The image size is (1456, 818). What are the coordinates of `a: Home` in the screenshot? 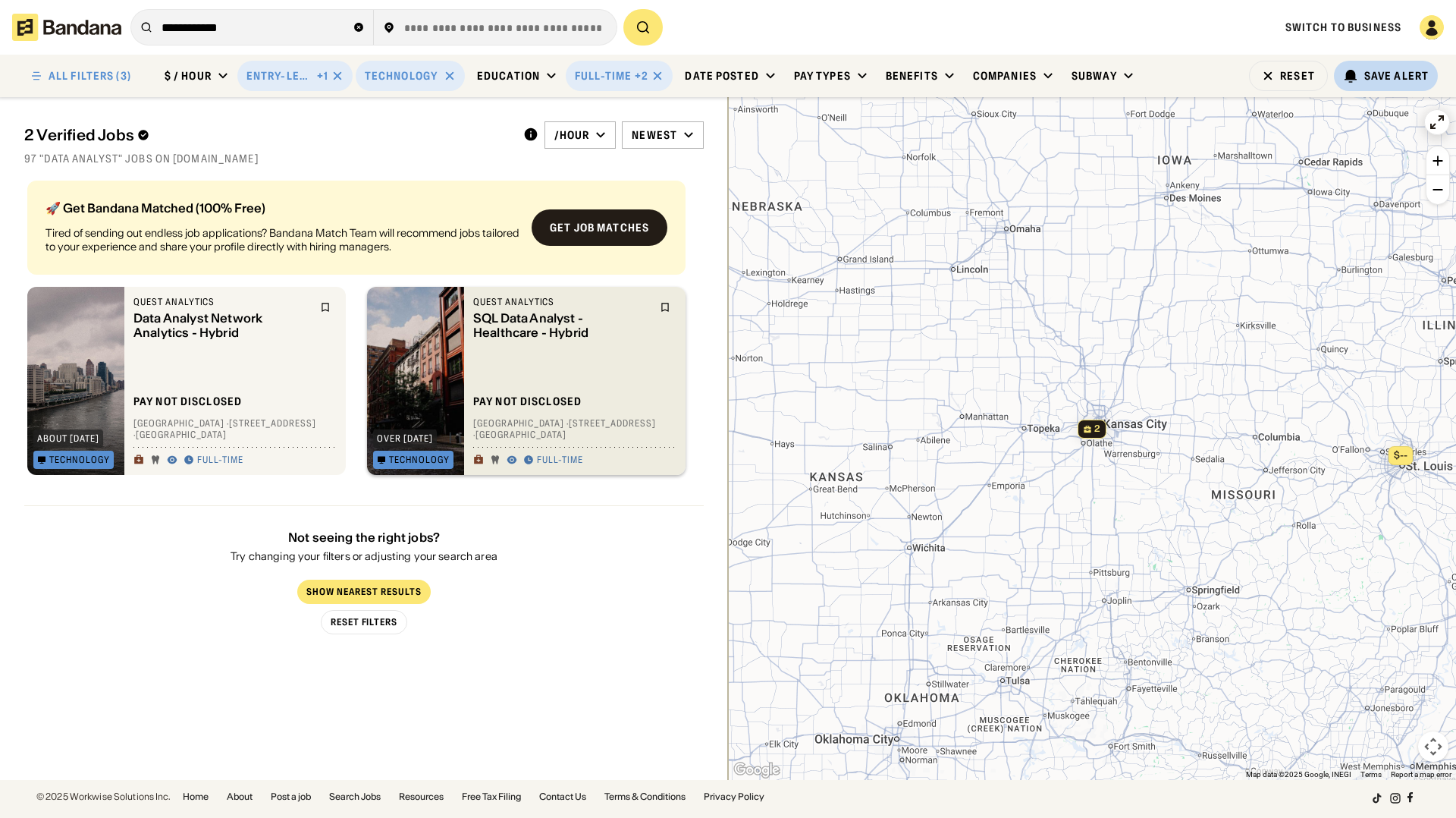 It's located at (196, 796).